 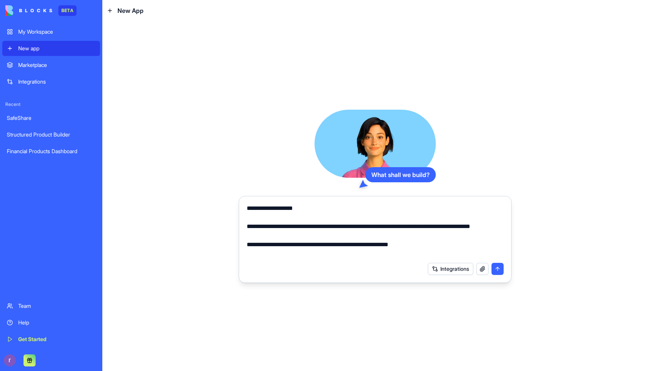 I want to click on a: Get Started, so click(x=51, y=340).